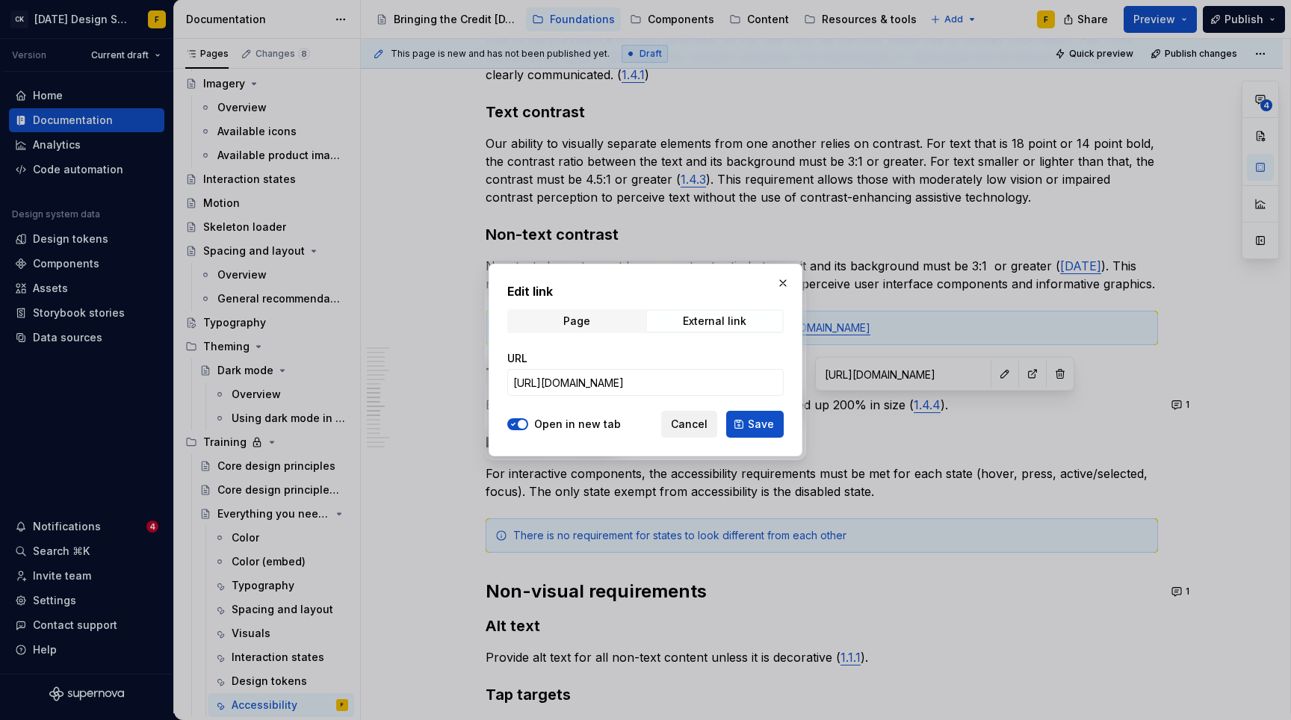 The width and height of the screenshot is (1291, 720). Describe the element at coordinates (578, 424) in the screenshot. I see `label: Open in new tab` at that location.